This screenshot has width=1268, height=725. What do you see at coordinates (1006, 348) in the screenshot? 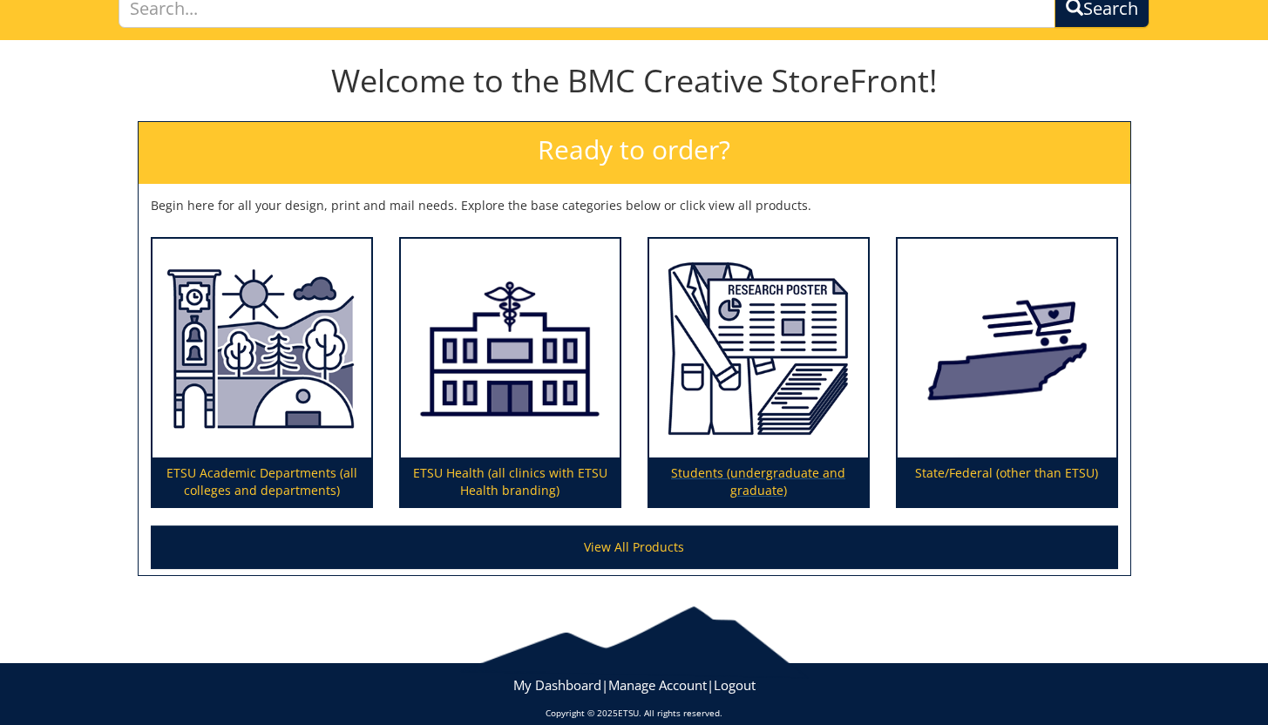
I see `img: State/Federal (other than ETSU)` at bounding box center [1006, 348].